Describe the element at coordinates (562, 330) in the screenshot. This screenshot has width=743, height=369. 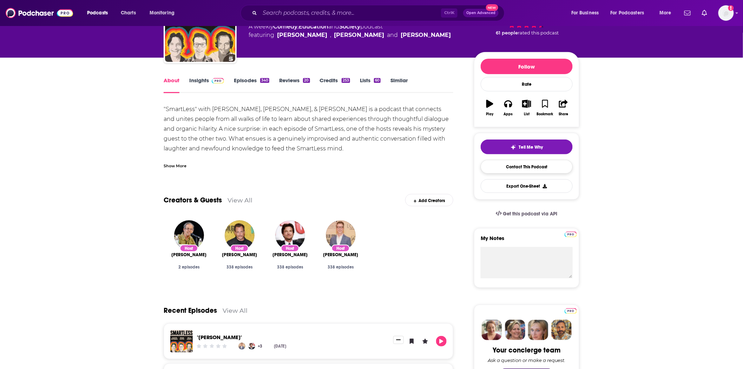
I see `img: Jon Profile` at that location.